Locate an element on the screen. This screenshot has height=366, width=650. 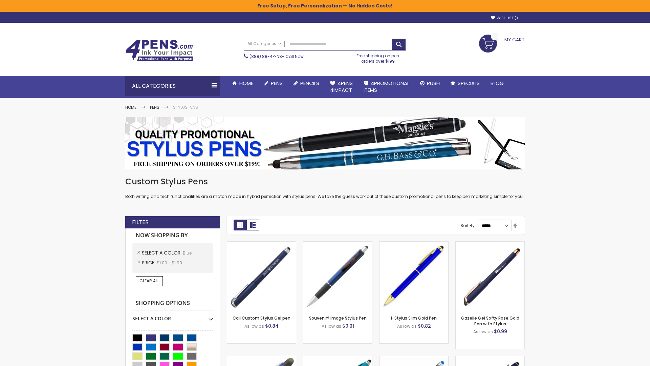
span: - Call Now! is located at coordinates (277, 56).